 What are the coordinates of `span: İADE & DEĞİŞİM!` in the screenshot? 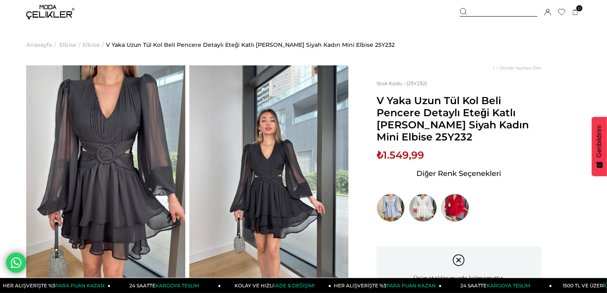 It's located at (294, 285).